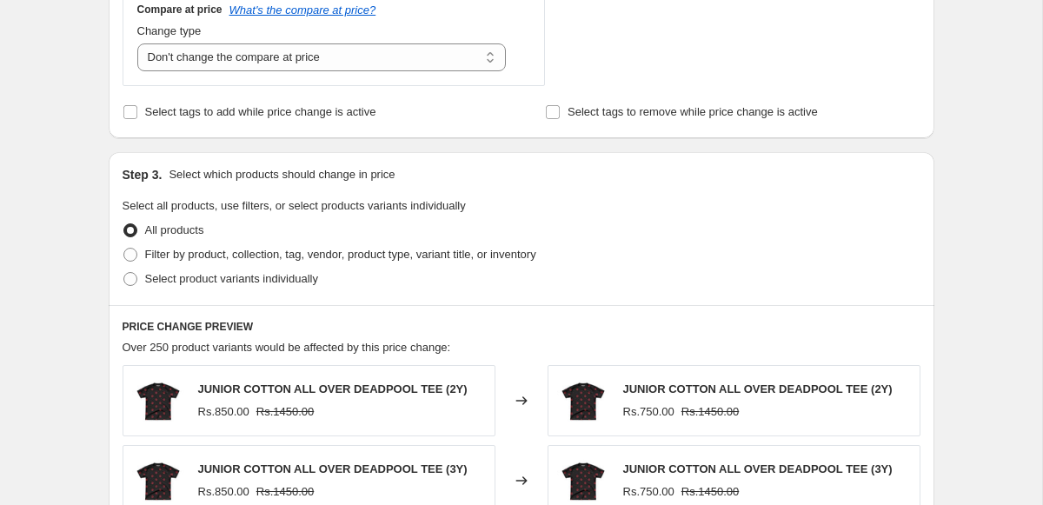 This screenshot has height=505, width=1043. What do you see at coordinates (294, 205) in the screenshot?
I see `span: Select all products, use filters, or select products variants individually` at bounding box center [294, 205].